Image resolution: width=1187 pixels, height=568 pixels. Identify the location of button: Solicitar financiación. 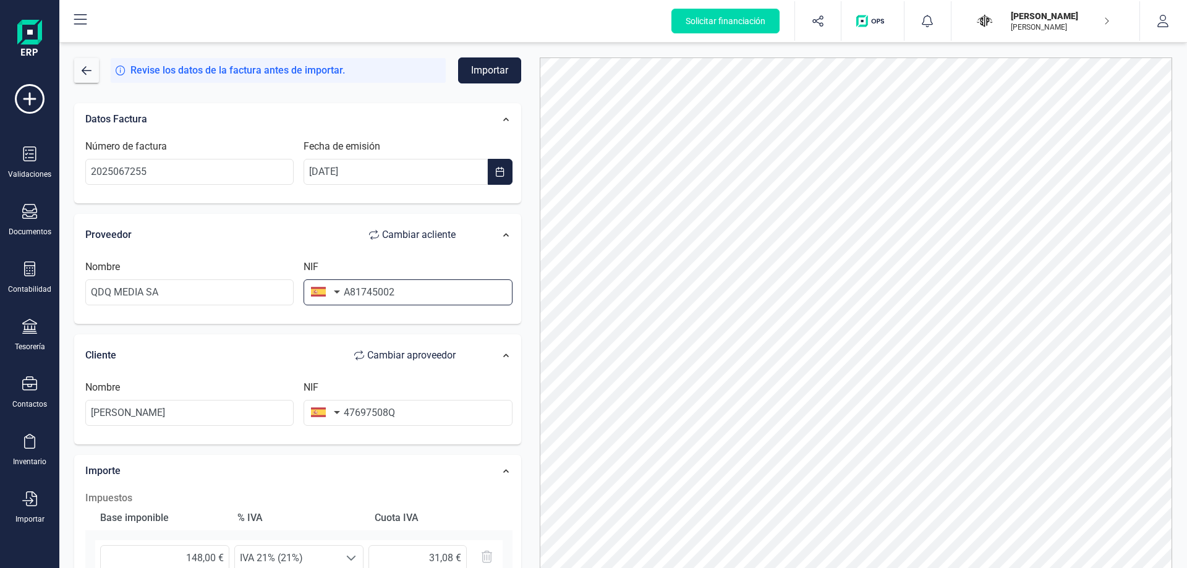
(725, 21).